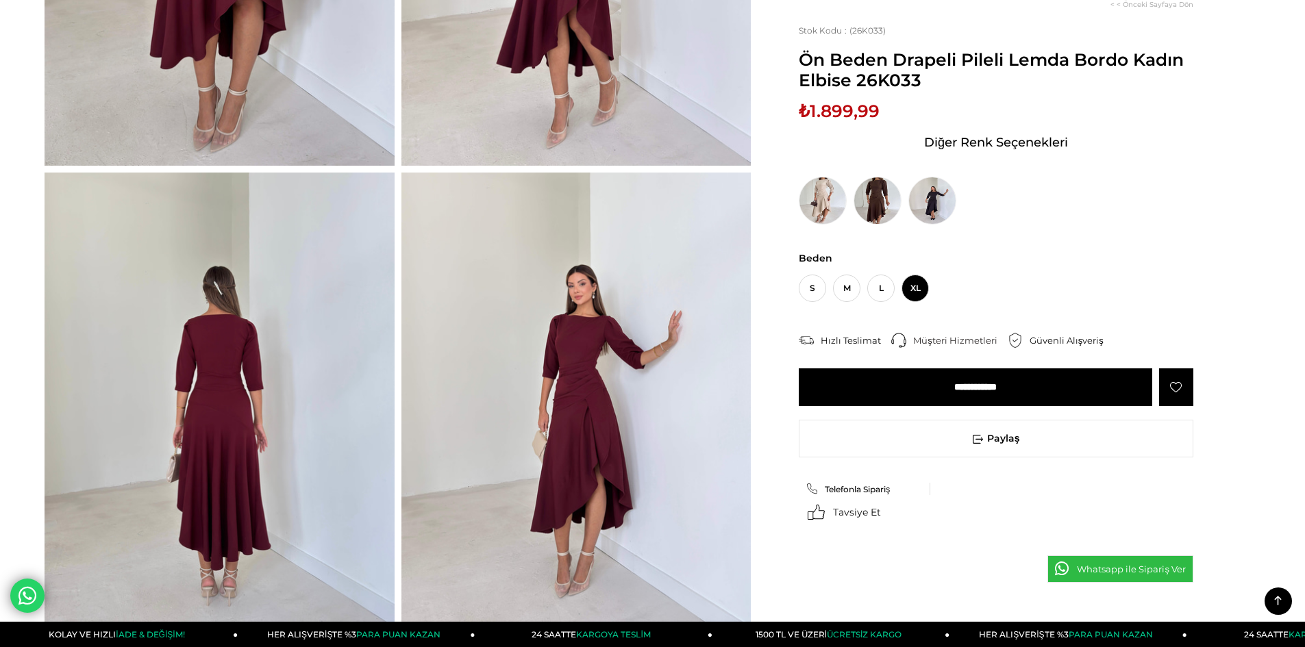 The width and height of the screenshot is (1305, 647). I want to click on img: shipping.png, so click(806, 340).